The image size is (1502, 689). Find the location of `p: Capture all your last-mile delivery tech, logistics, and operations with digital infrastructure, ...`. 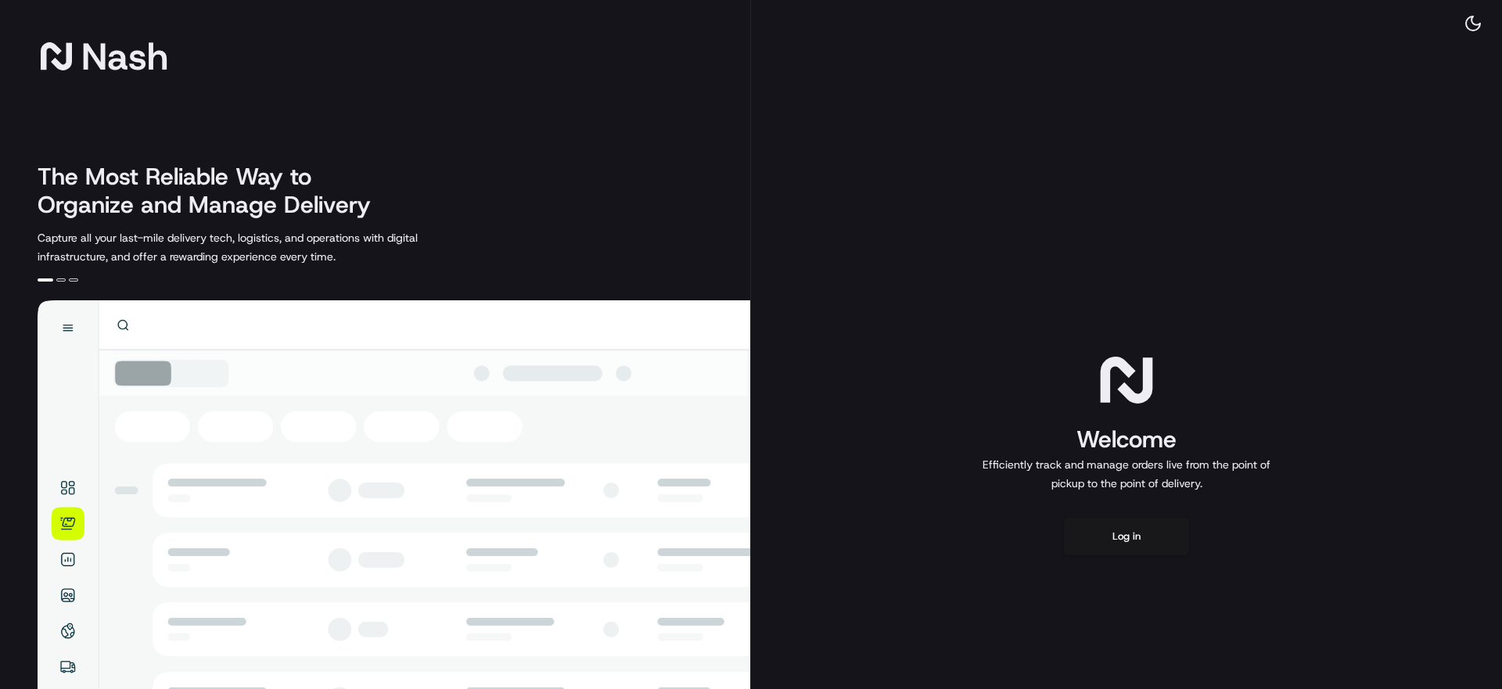

p: Capture all your last-mile delivery tech, logistics, and operations with digital infrastructure, ... is located at coordinates (263, 247).